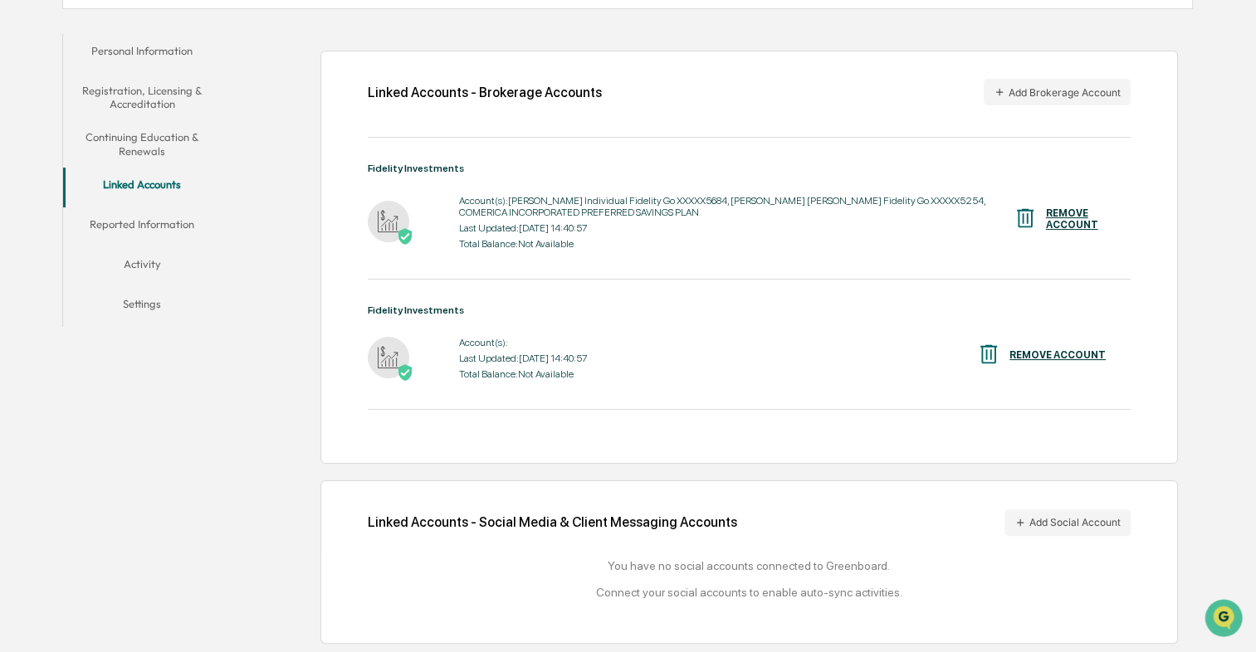 This screenshot has height=652, width=1256. Describe the element at coordinates (292, 142) in the screenshot. I see `button: Start new chat` at that location.